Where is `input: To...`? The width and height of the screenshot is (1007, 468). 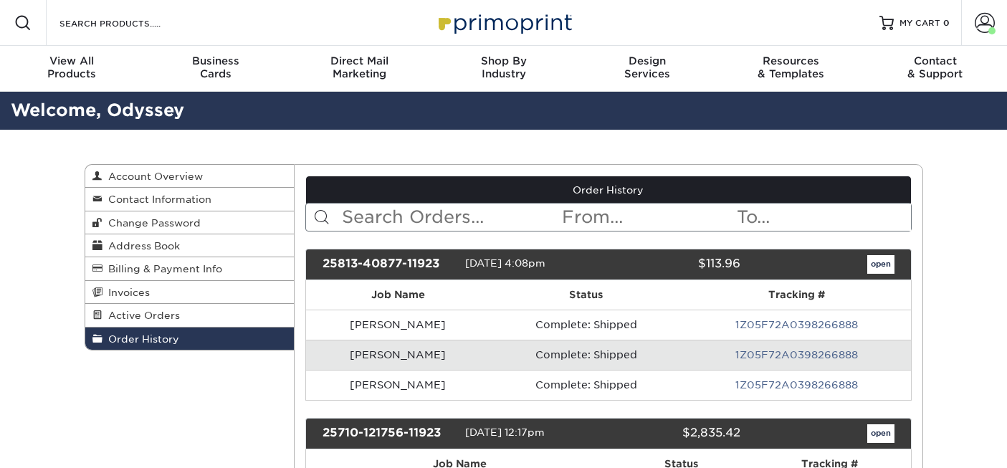
input: To... is located at coordinates (823, 217).